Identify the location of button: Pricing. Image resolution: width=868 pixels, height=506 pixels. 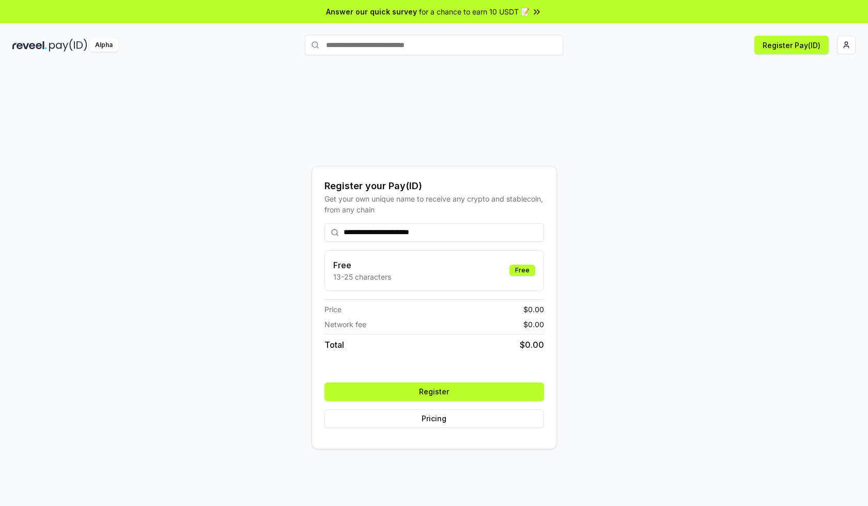
(434, 418).